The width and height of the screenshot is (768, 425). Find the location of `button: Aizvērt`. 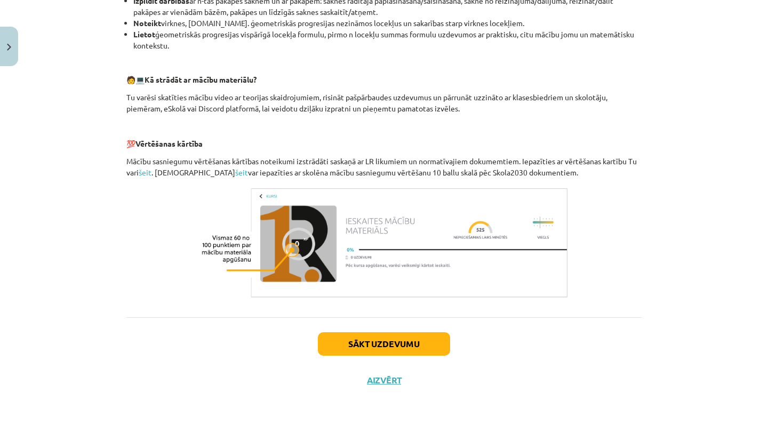

button: Aizvērt is located at coordinates (384, 380).